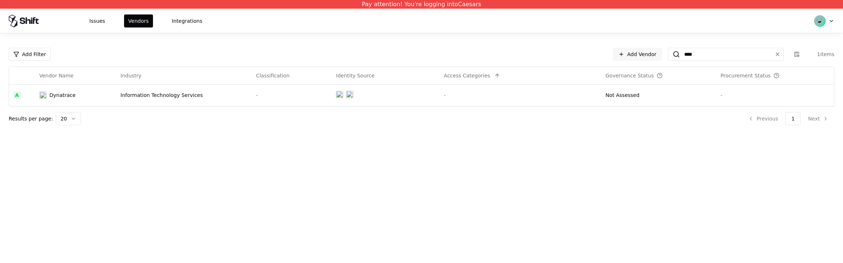 The height and width of the screenshot is (263, 843). I want to click on button: Vendors, so click(138, 21).